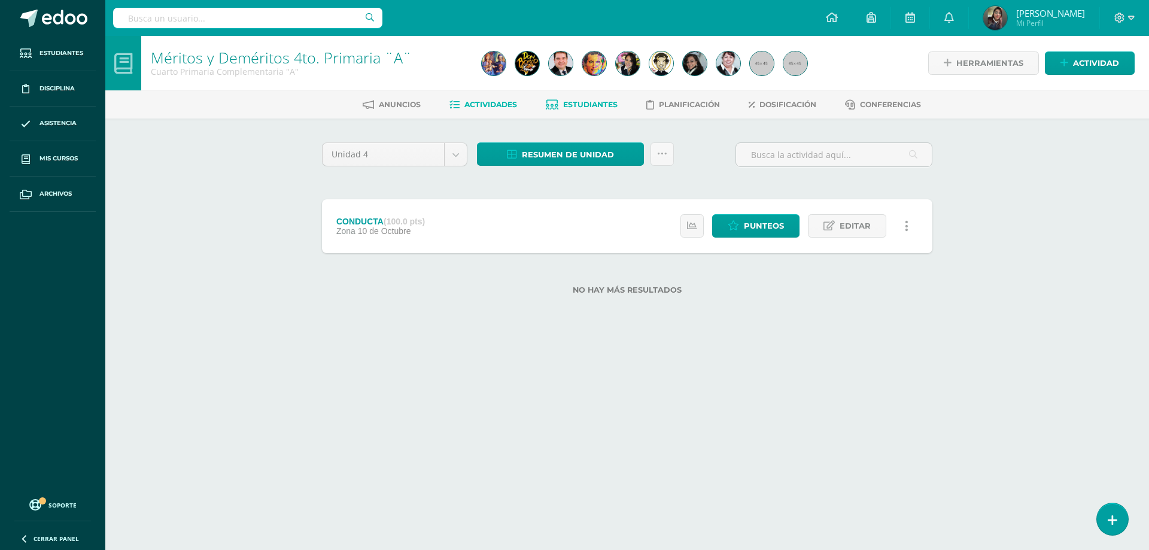 Image resolution: width=1149 pixels, height=550 pixels. I want to click on a: Méritos y Deméritos 4to. Primaria ¨A¨, so click(281, 57).